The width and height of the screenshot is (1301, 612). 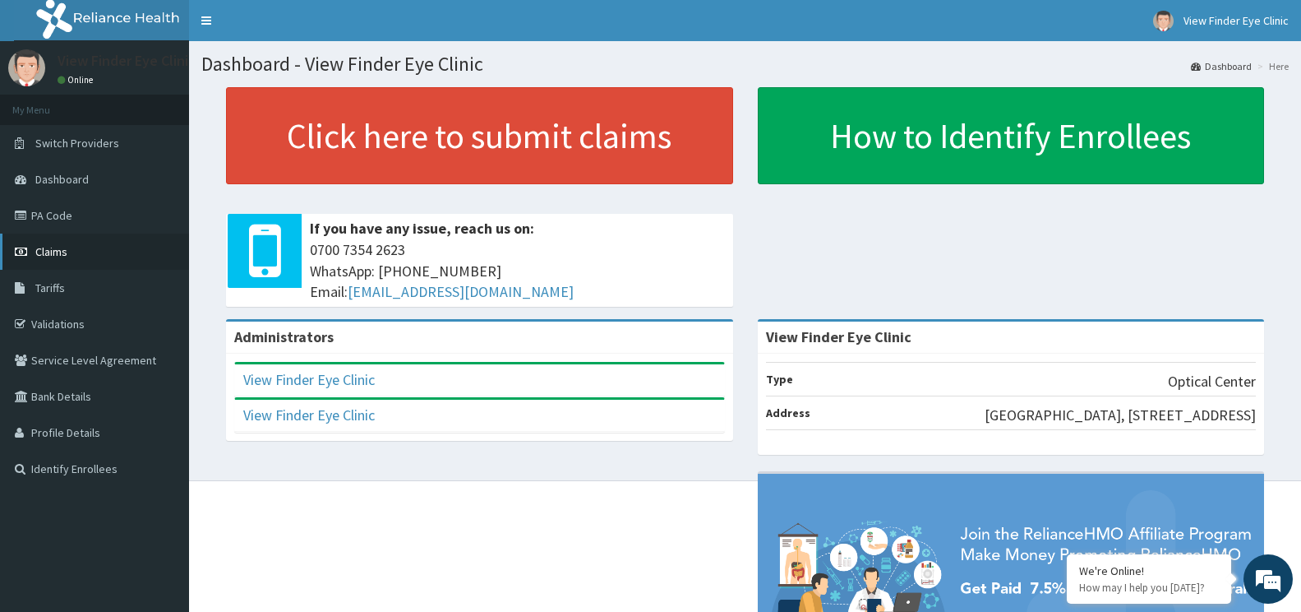 What do you see at coordinates (479, 136) in the screenshot?
I see `a: Click here to submit claims` at bounding box center [479, 136].